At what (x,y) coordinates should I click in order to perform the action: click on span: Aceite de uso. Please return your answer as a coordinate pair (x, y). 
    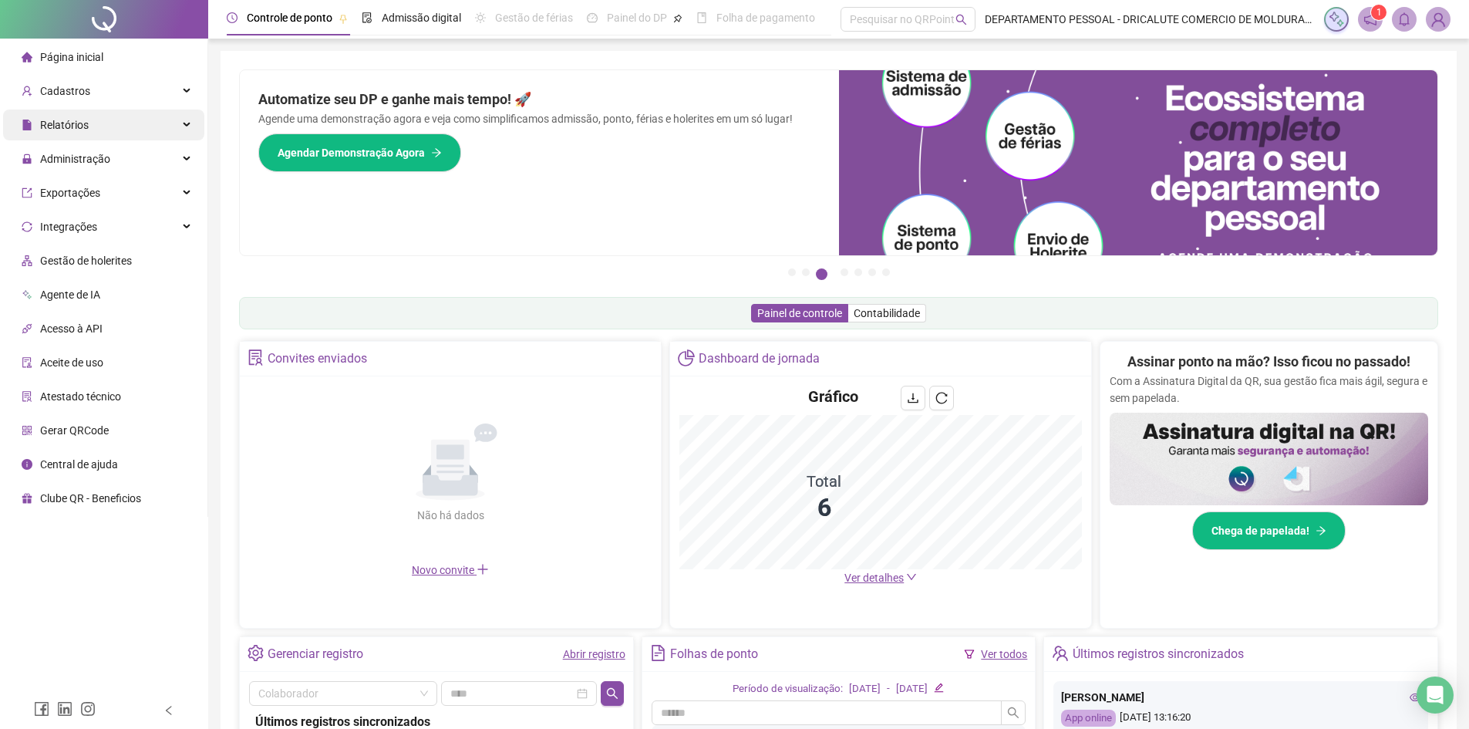
    Looking at the image, I should click on (72, 362).